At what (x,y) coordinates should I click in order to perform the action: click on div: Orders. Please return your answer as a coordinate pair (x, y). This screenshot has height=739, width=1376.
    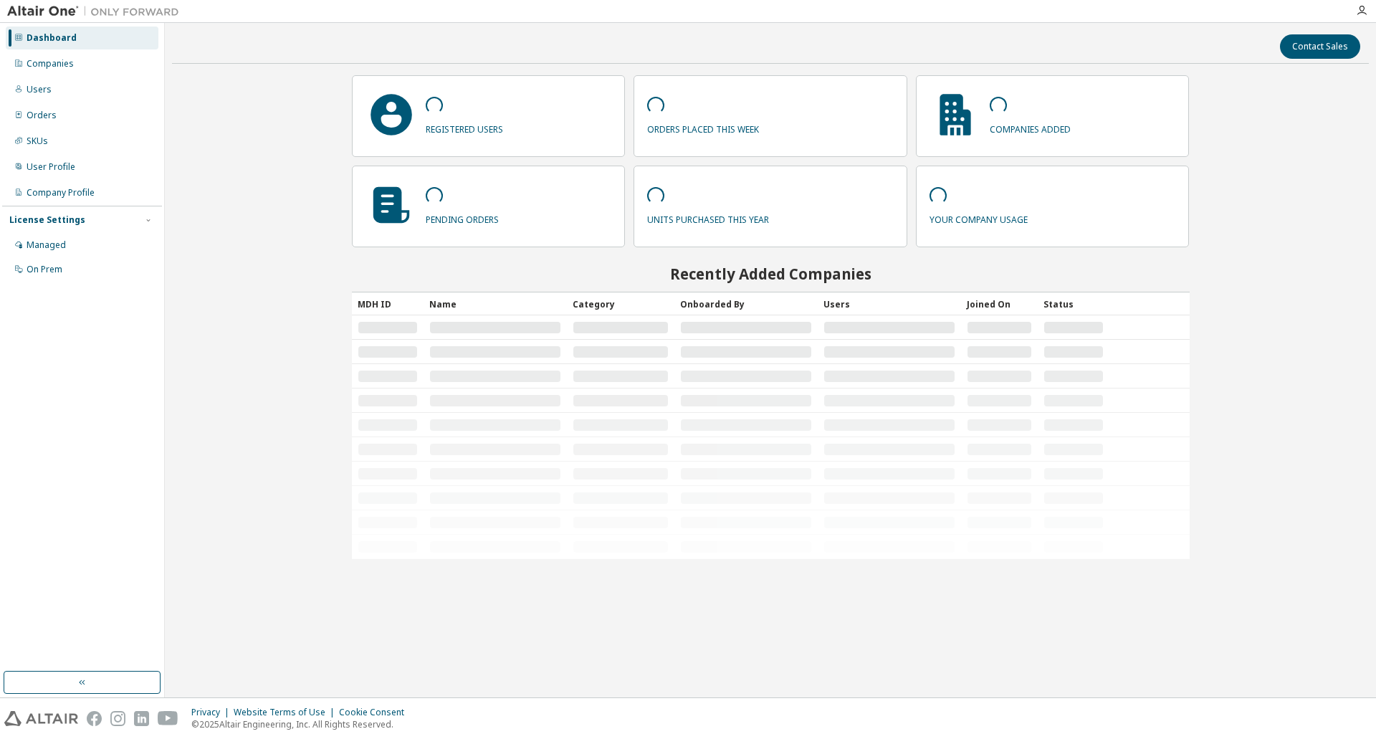
    Looking at the image, I should click on (42, 115).